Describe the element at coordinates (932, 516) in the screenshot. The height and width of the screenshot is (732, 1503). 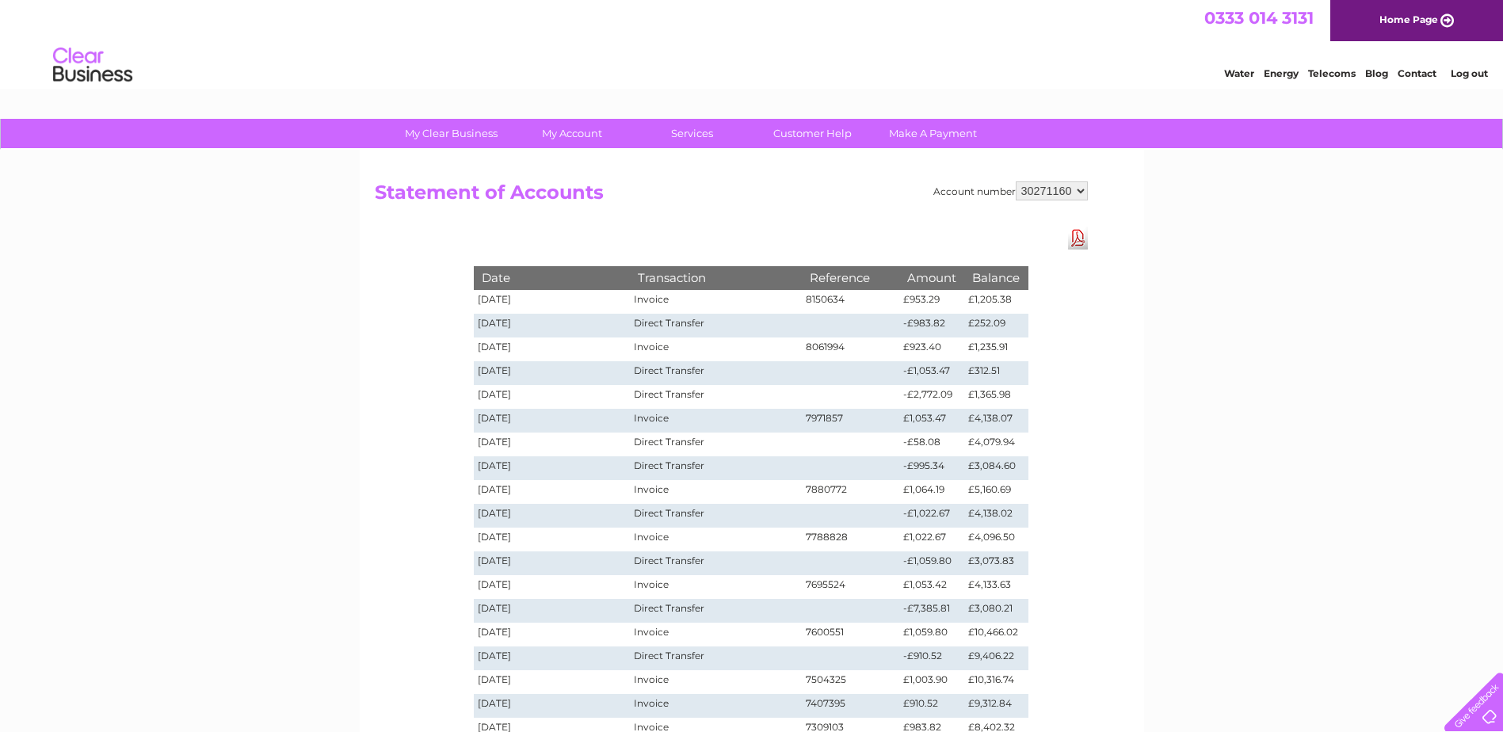
I see `td: -£1,022.67` at that location.